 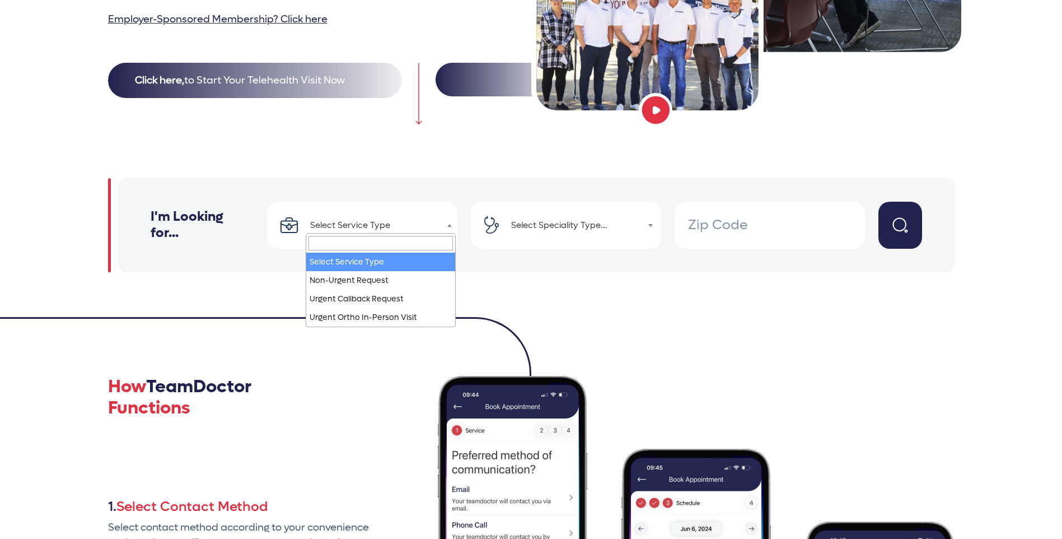 I want to click on h4: Select Contact Method, so click(x=245, y=507).